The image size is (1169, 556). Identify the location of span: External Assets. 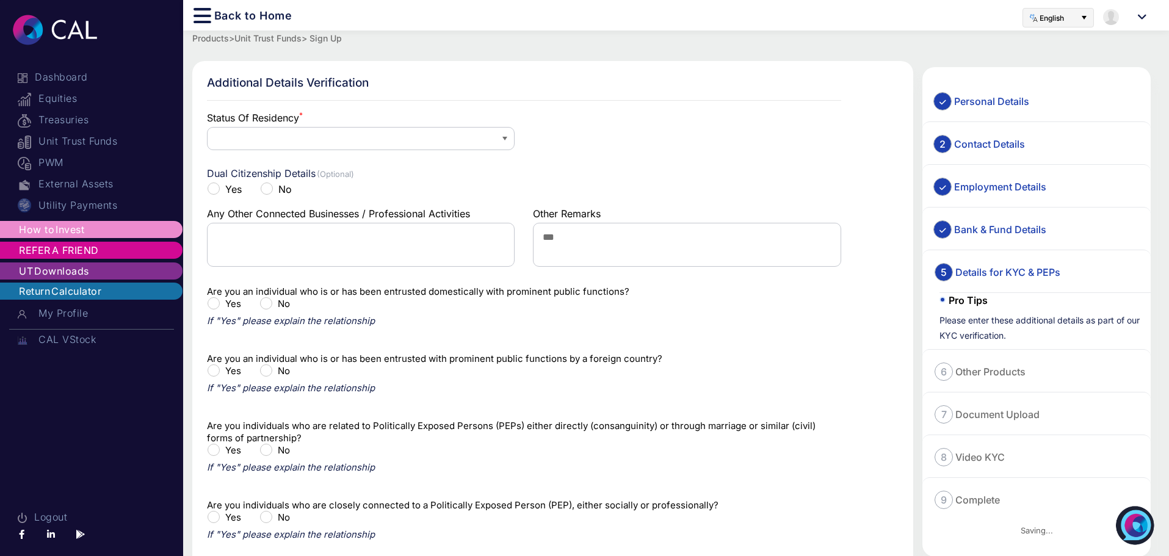
(76, 184).